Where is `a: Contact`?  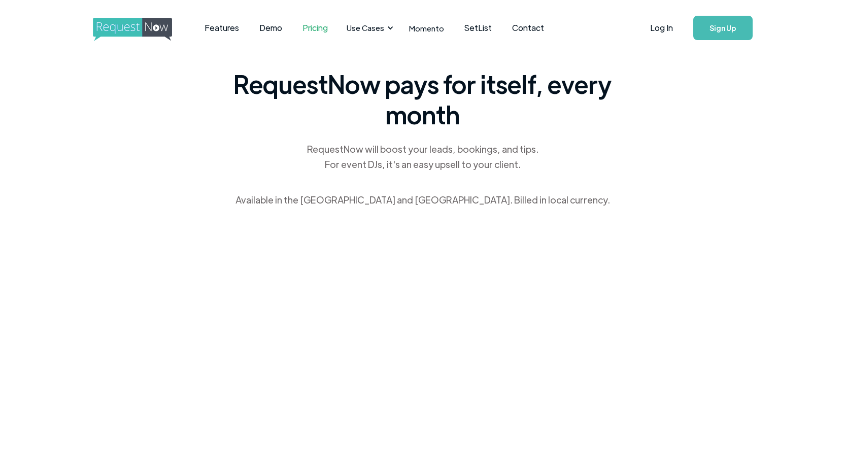 a: Contact is located at coordinates (528, 28).